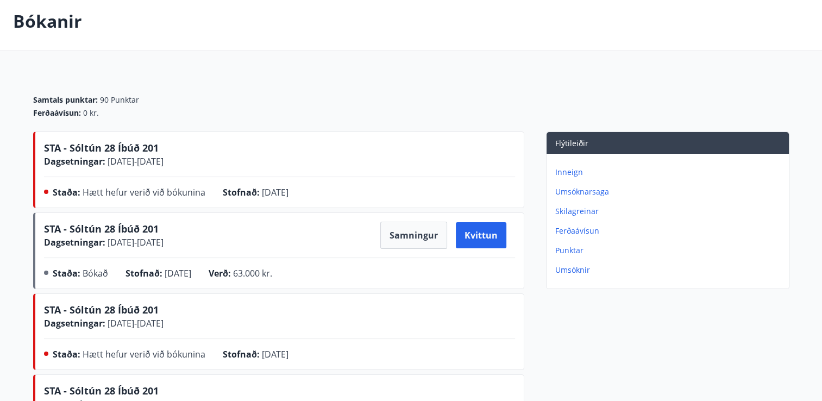 This screenshot has height=401, width=822. I want to click on p: Ferðaávísun, so click(670, 231).